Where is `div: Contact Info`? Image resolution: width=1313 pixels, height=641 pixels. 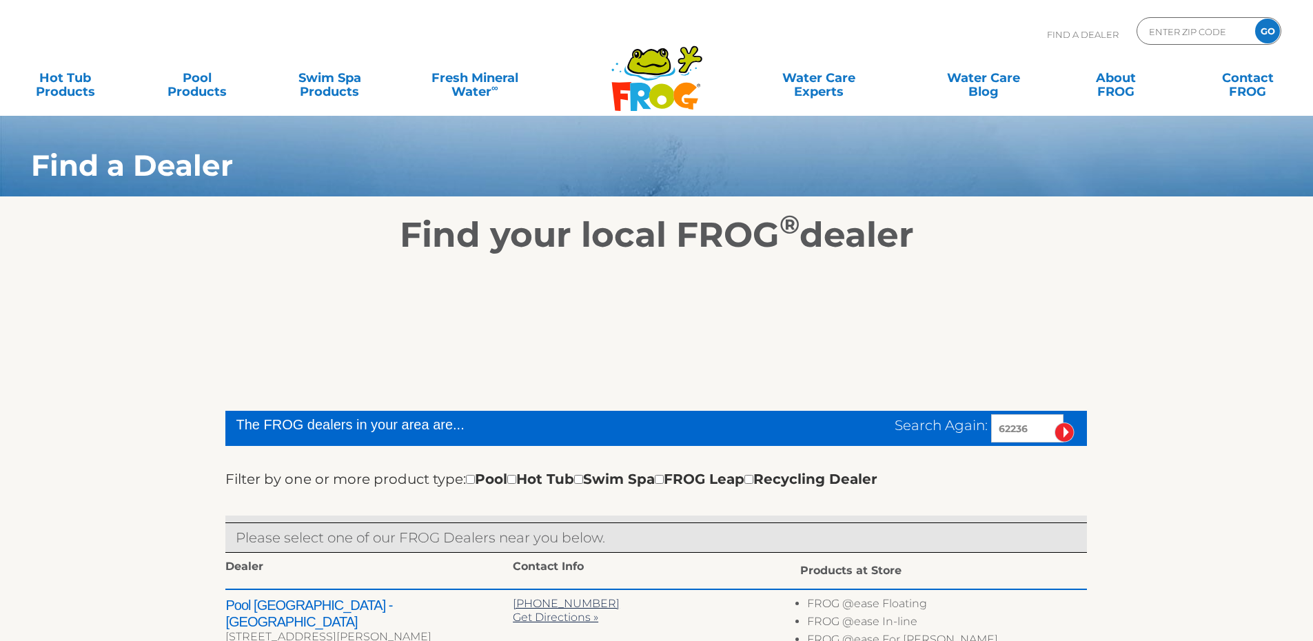 div: Contact Info is located at coordinates (656, 569).